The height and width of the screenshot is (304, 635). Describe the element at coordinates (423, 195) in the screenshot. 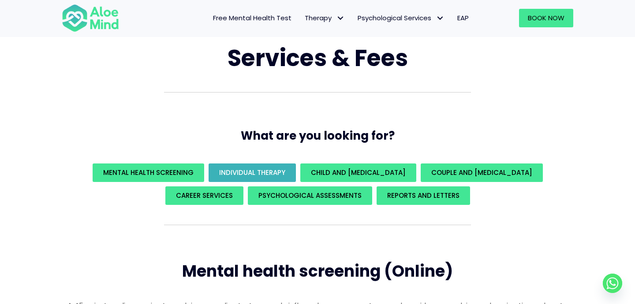

I see `span: REPORTS AND LETTERS` at that location.